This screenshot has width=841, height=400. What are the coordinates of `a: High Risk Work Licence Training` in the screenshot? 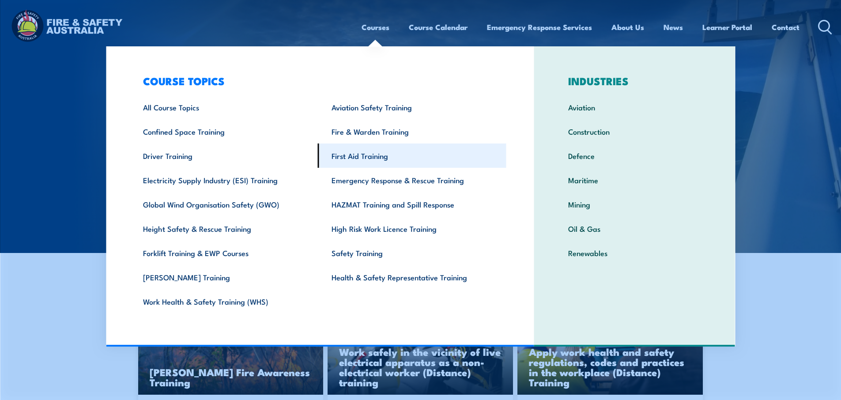 It's located at (412, 228).